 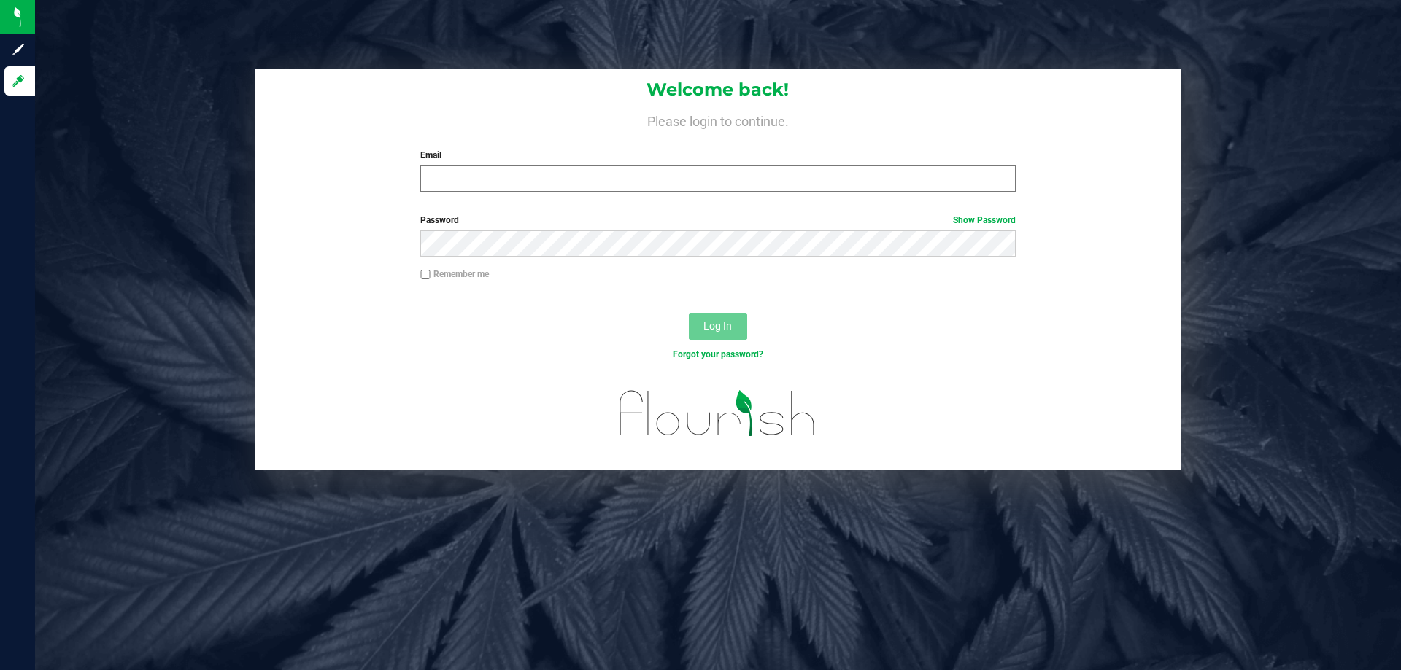 I want to click on a: Show Password, so click(x=984, y=220).